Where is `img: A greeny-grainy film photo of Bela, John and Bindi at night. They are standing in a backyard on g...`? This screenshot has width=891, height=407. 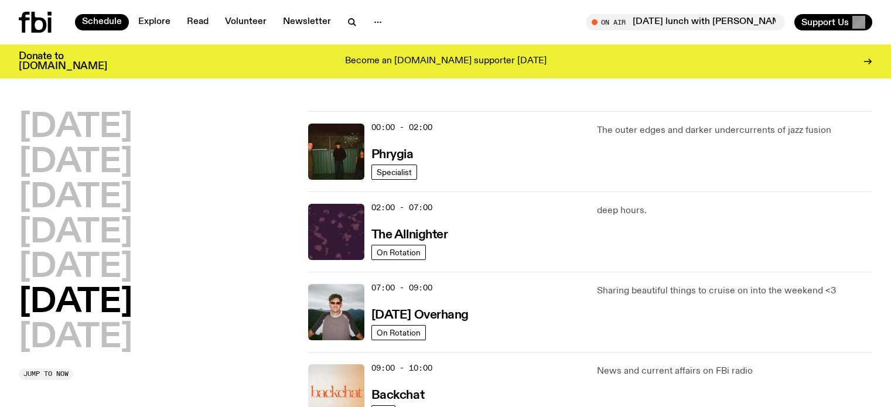 img: A greeny-grainy film photo of Bela, John and Bindi at night. They are standing in a backyard on g... is located at coordinates (336, 152).